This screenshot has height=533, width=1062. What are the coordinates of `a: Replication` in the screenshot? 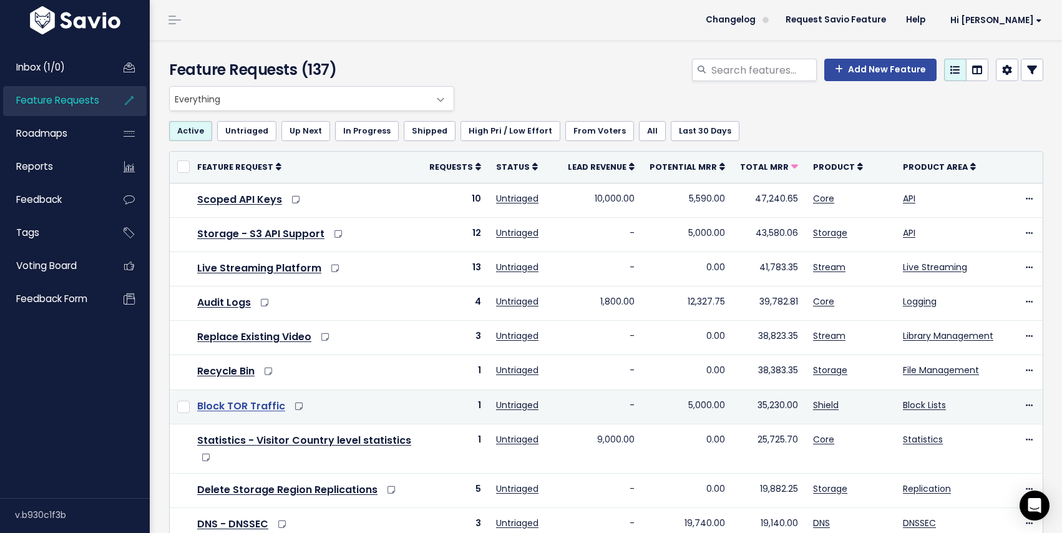 It's located at (926, 488).